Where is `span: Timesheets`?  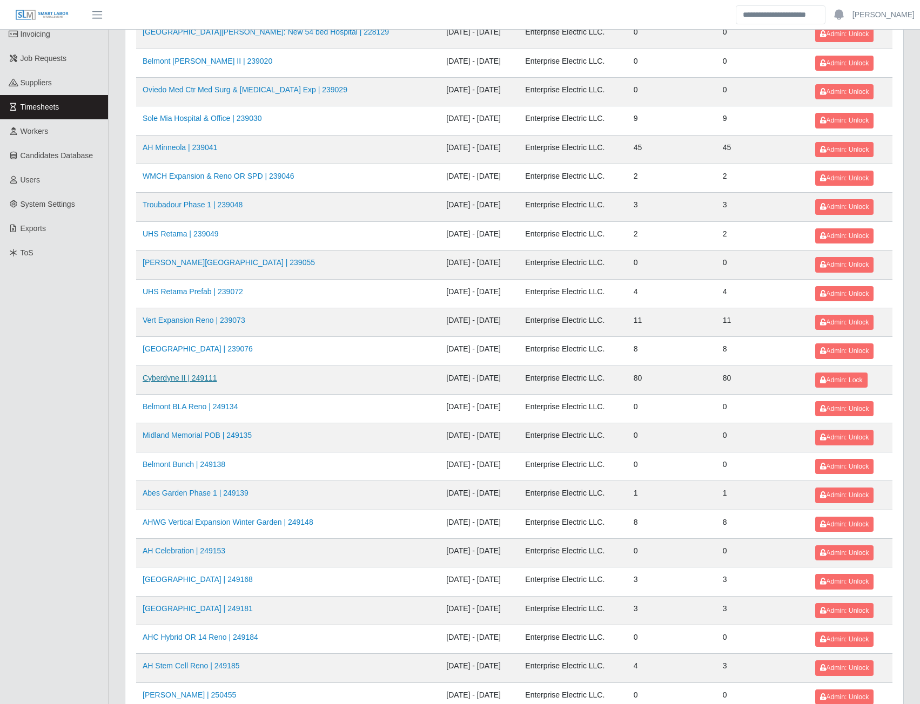
span: Timesheets is located at coordinates (40, 107).